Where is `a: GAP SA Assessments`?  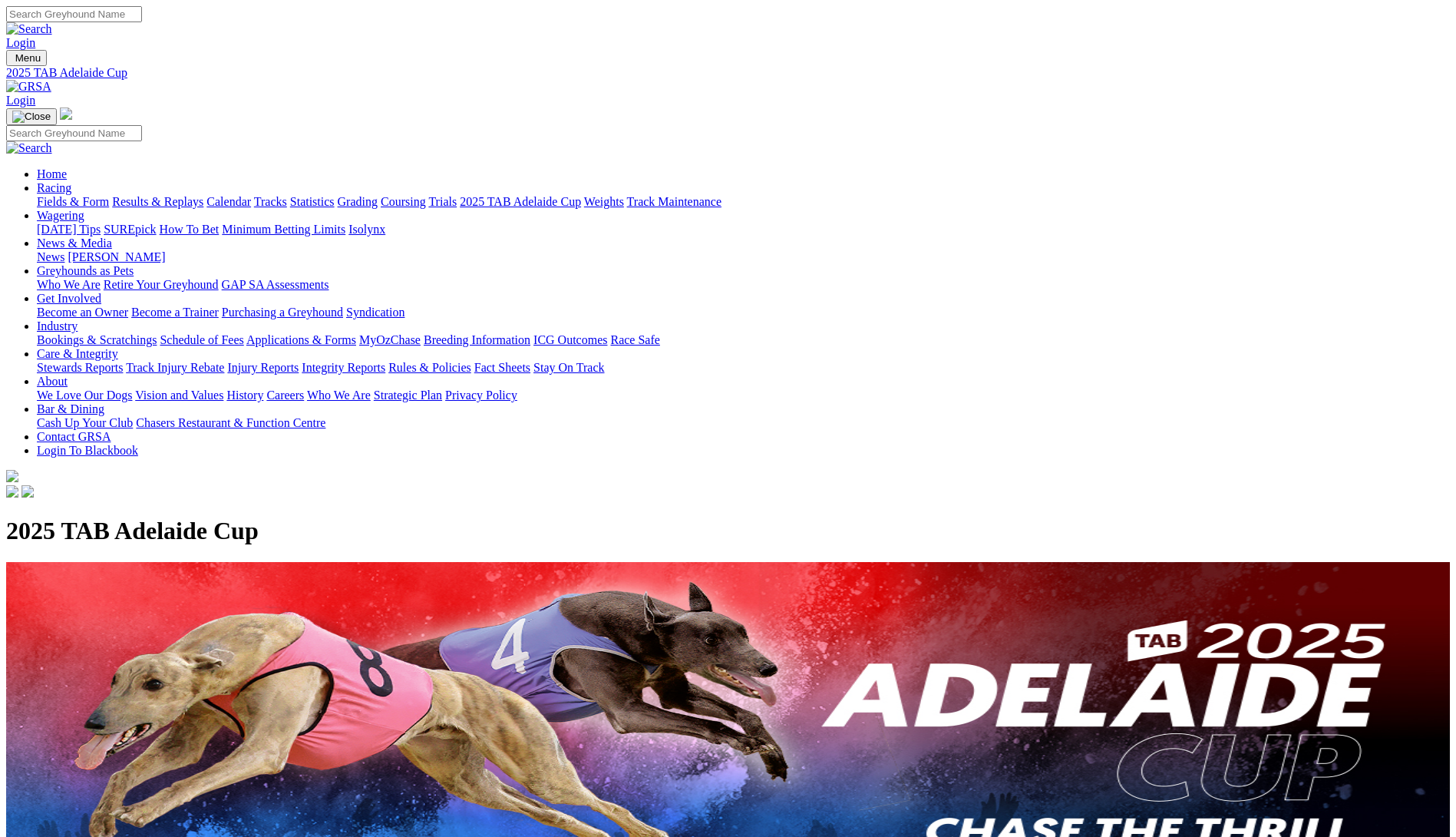
a: GAP SA Assessments is located at coordinates (276, 284).